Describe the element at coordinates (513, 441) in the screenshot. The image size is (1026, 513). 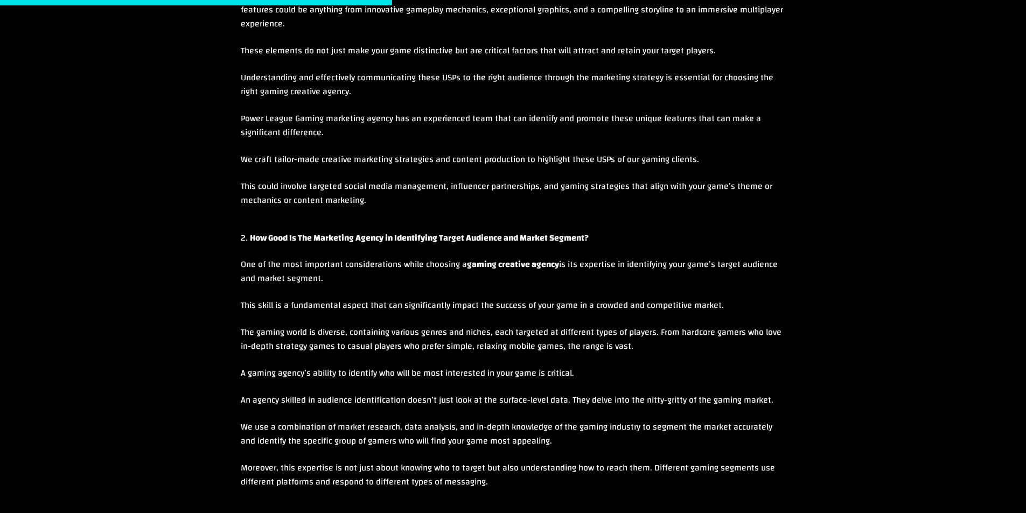
I see `p: We use a combination of market research, data analysis, and in-depth knowledge of the gaming indu...` at that location.